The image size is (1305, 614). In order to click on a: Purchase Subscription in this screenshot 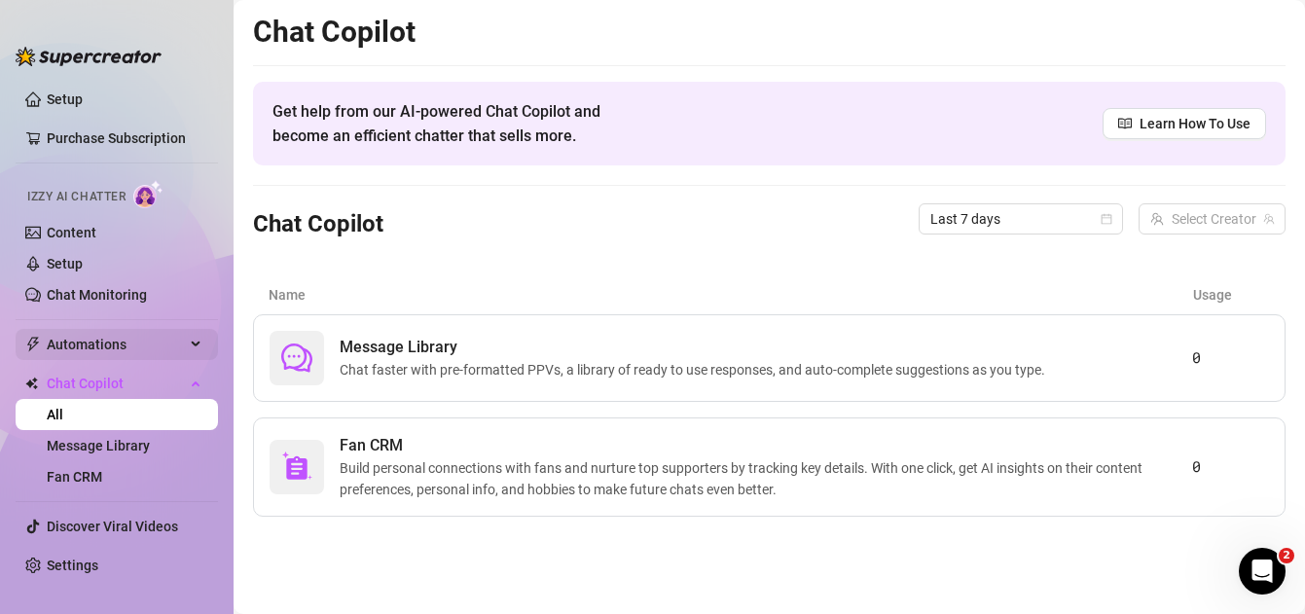, I will do `click(125, 138)`.